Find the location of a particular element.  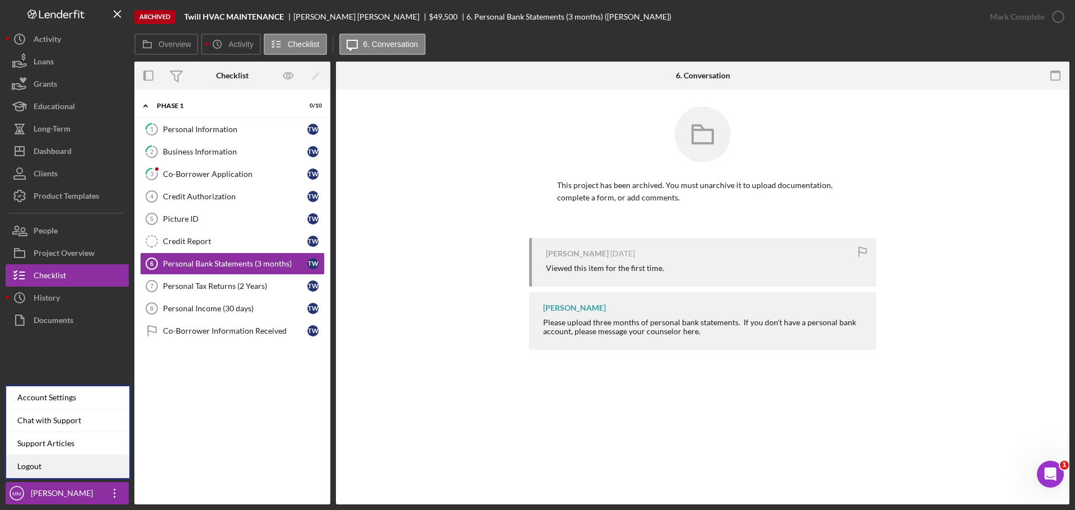

button: Product Templates is located at coordinates (67, 196).